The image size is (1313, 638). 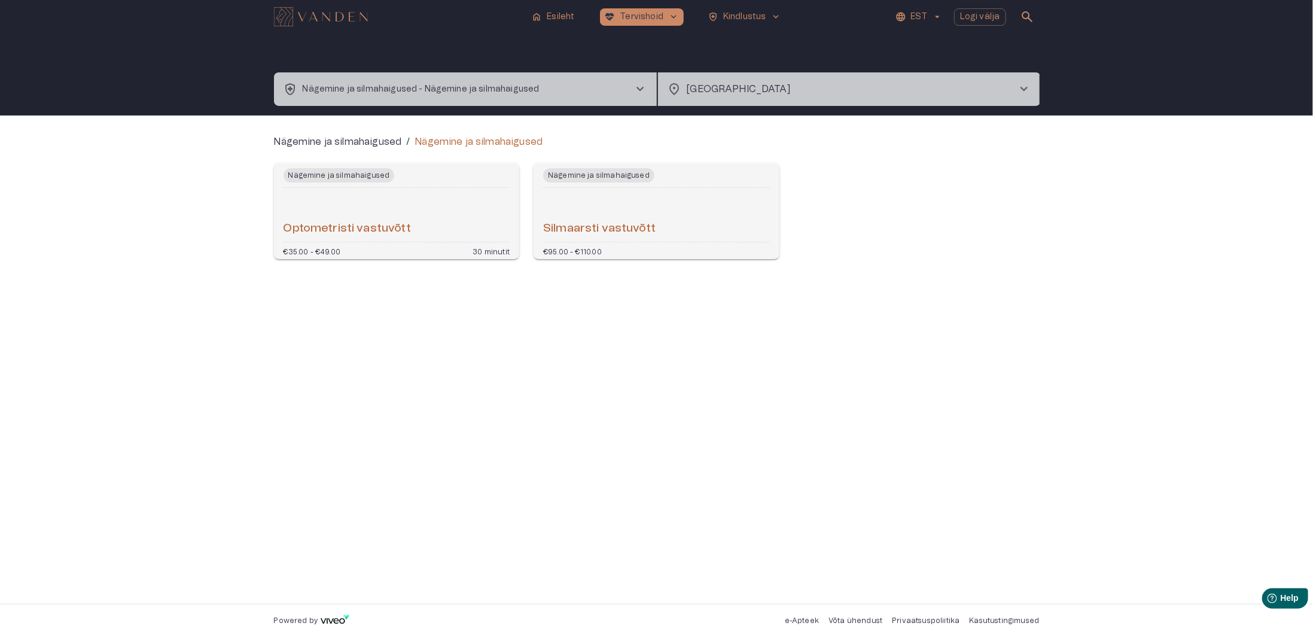 What do you see at coordinates (855, 620) in the screenshot?
I see `p: Võta ühendust` at bounding box center [855, 620].